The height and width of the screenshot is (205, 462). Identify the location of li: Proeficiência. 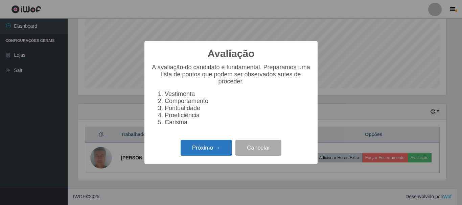
(238, 115).